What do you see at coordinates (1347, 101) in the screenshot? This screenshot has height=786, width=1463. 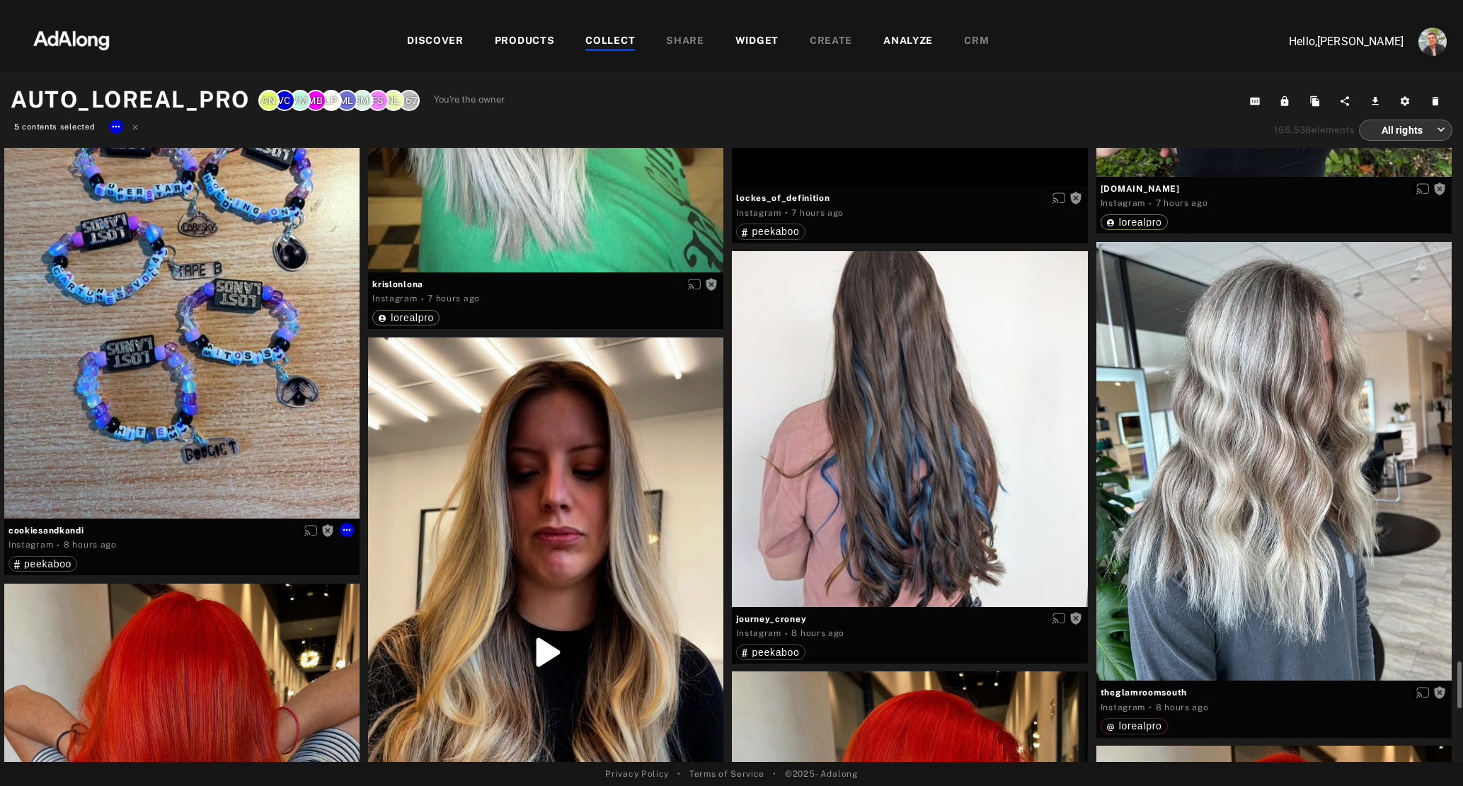 I see `button: Share` at bounding box center [1347, 101].